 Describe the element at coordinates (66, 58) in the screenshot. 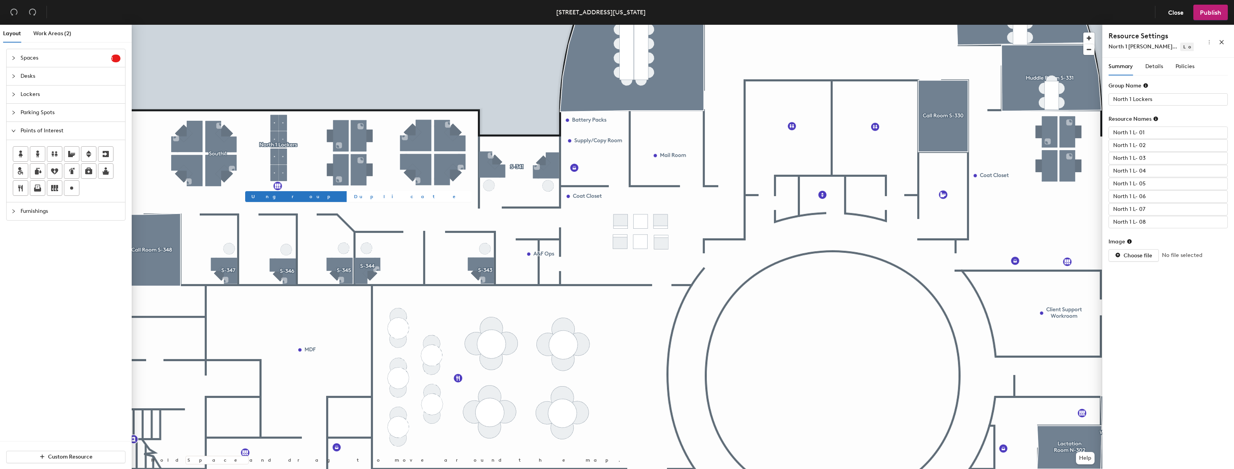

I see `span: Spaces` at that location.